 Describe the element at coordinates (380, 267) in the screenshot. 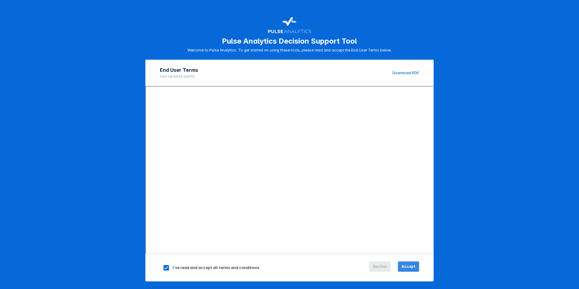

I see `span: Decline` at that location.